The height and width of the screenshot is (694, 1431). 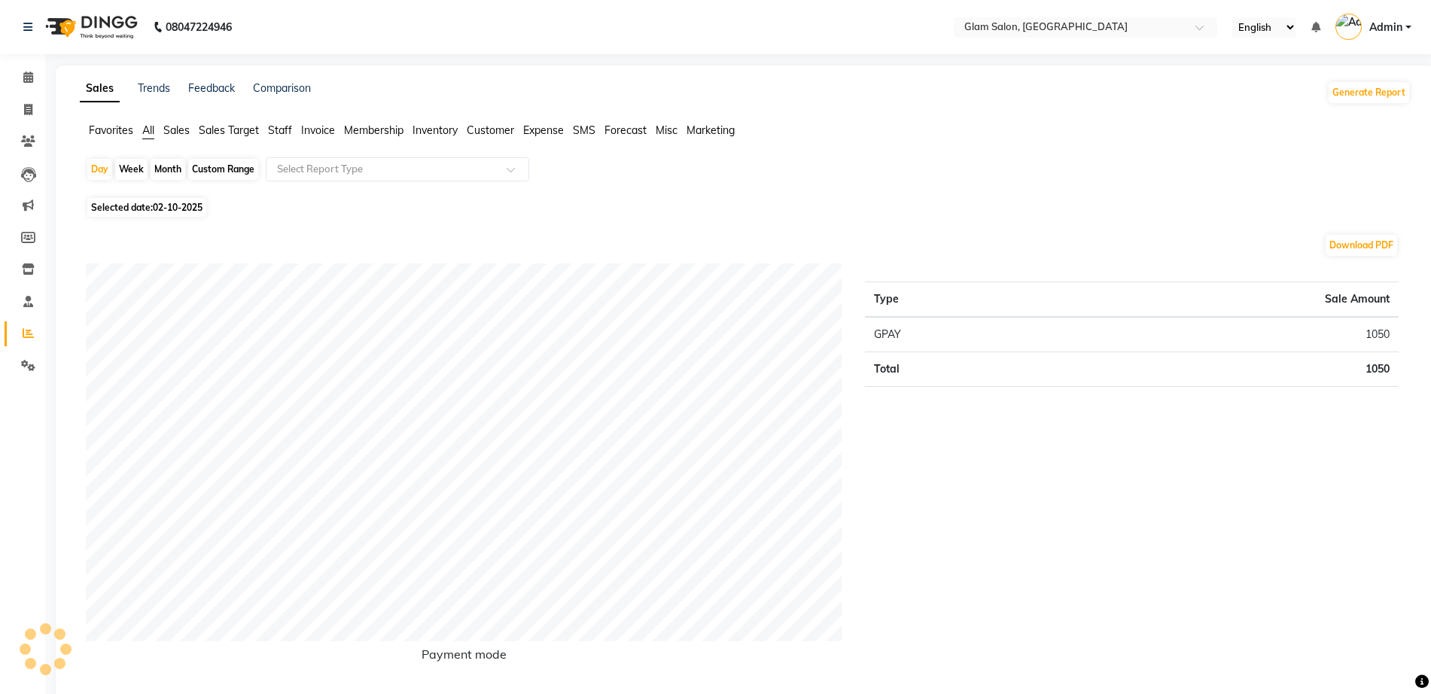 What do you see at coordinates (111, 130) in the screenshot?
I see `span: Favorites` at bounding box center [111, 130].